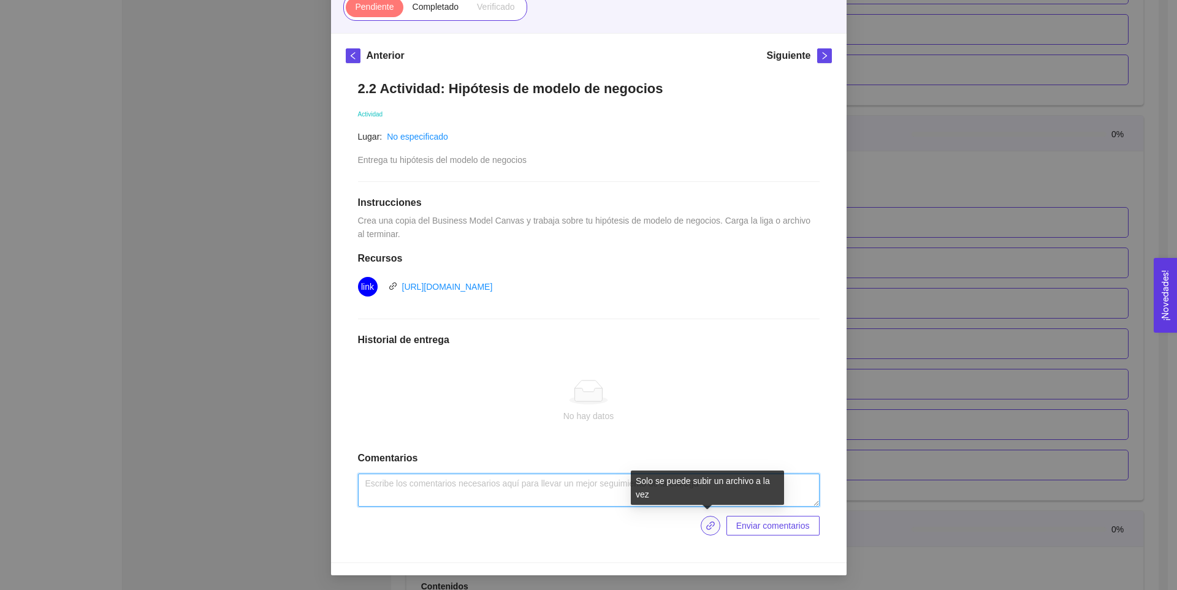 The height and width of the screenshot is (590, 1177). What do you see at coordinates (443, 160) in the screenshot?
I see `span: Entrega tu hipótesis del modelo de negocios` at bounding box center [443, 160].